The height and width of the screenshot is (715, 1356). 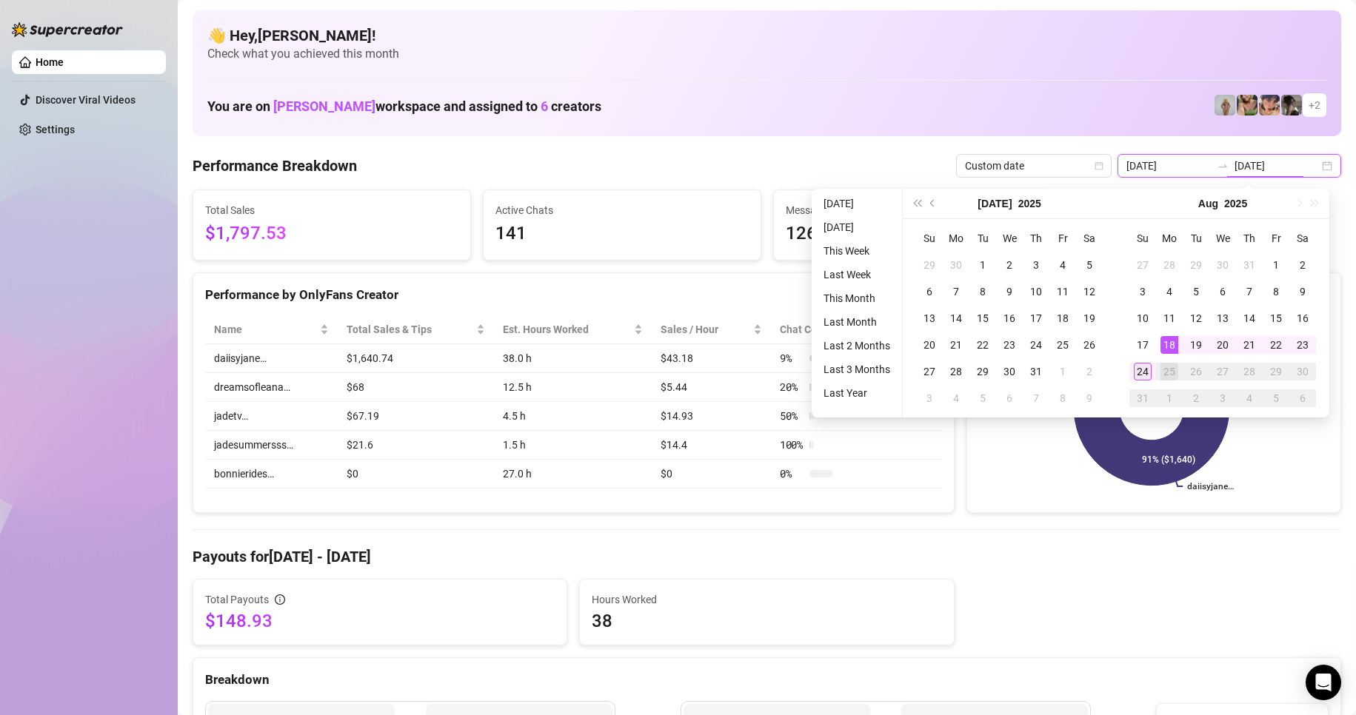 I want to click on div: 27, so click(x=1223, y=372).